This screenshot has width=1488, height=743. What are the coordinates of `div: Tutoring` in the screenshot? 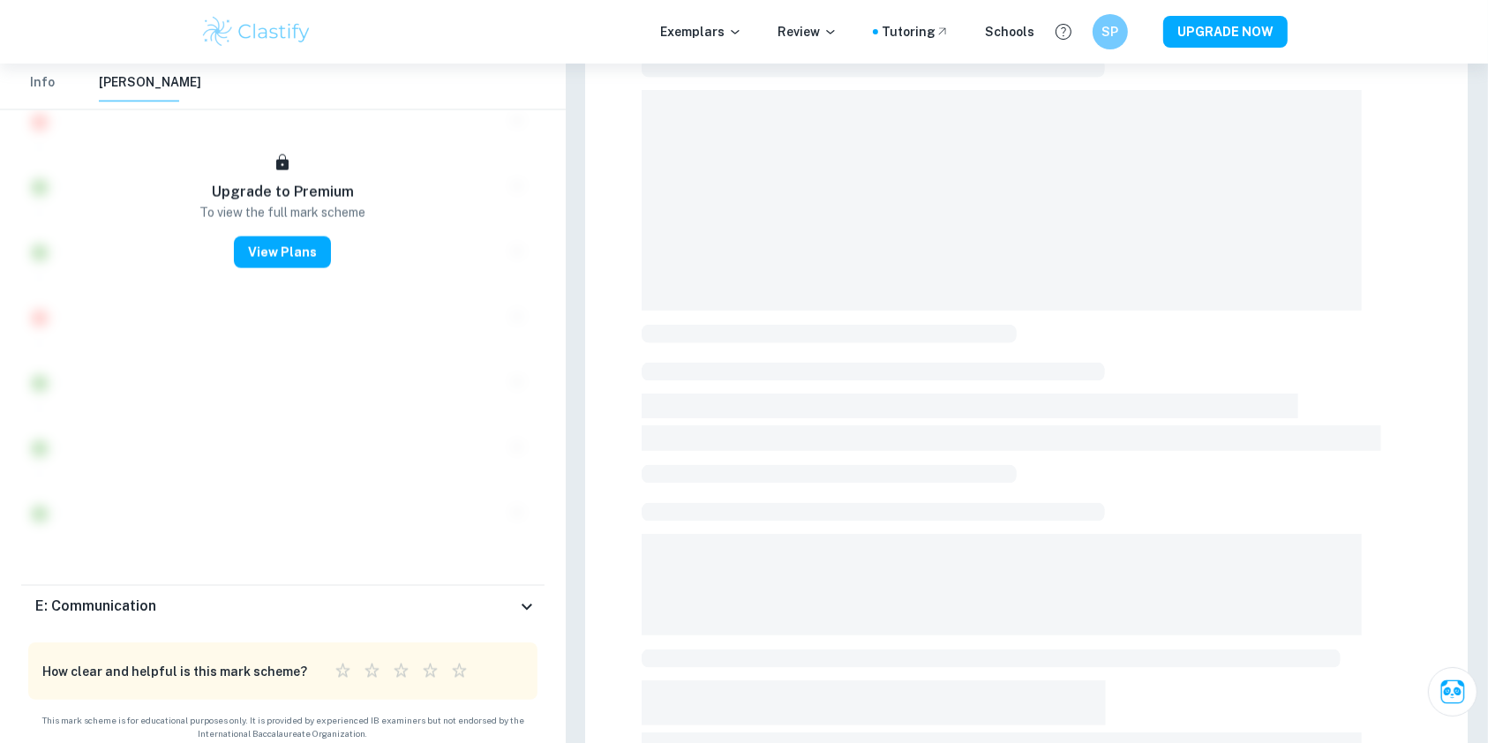 It's located at (915, 32).